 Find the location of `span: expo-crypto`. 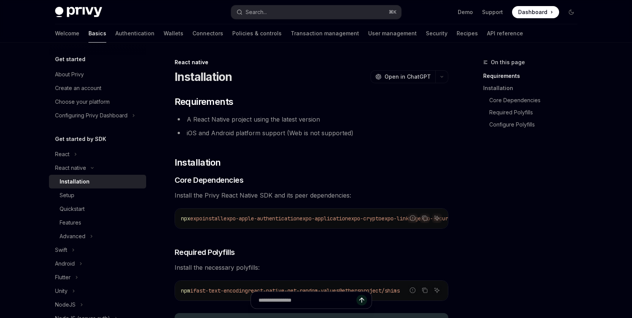

span: expo-crypto is located at coordinates (365, 218).